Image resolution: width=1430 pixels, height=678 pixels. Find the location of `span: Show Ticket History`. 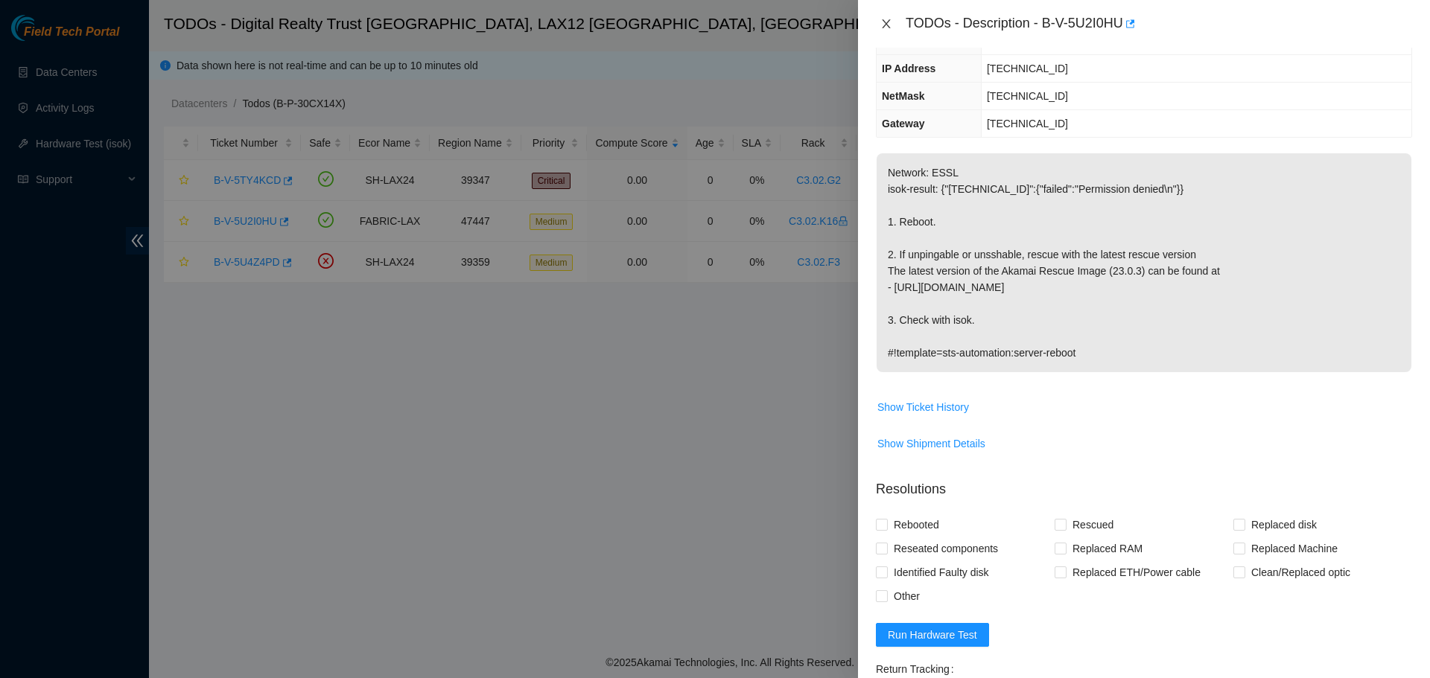

span: Show Ticket History is located at coordinates (923, 407).